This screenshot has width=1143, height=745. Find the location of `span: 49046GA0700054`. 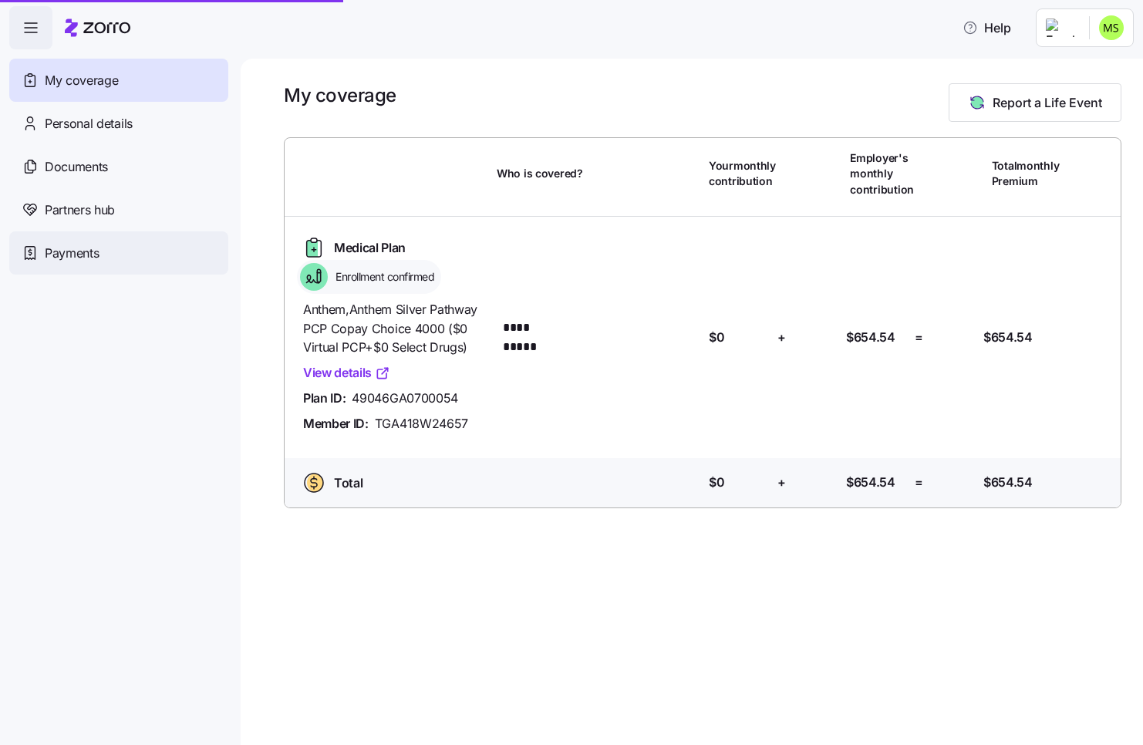

span: 49046GA0700054 is located at coordinates (405, 398).